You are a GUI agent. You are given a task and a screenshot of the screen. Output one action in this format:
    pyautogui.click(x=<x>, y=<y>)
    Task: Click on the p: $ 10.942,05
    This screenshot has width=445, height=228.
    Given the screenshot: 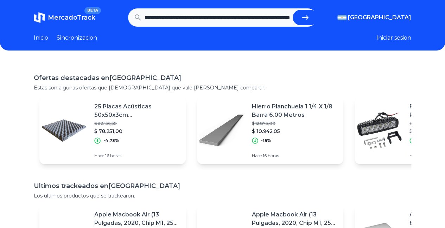 What is the action you would take?
    pyautogui.click(x=294, y=131)
    